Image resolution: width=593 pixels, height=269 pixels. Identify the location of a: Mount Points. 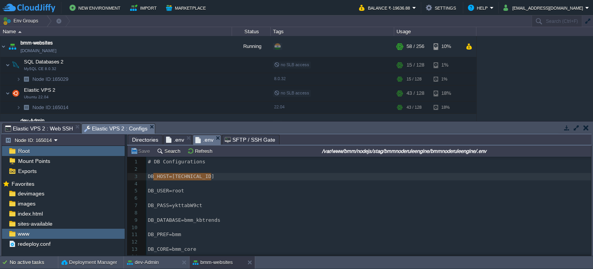
(34, 161).